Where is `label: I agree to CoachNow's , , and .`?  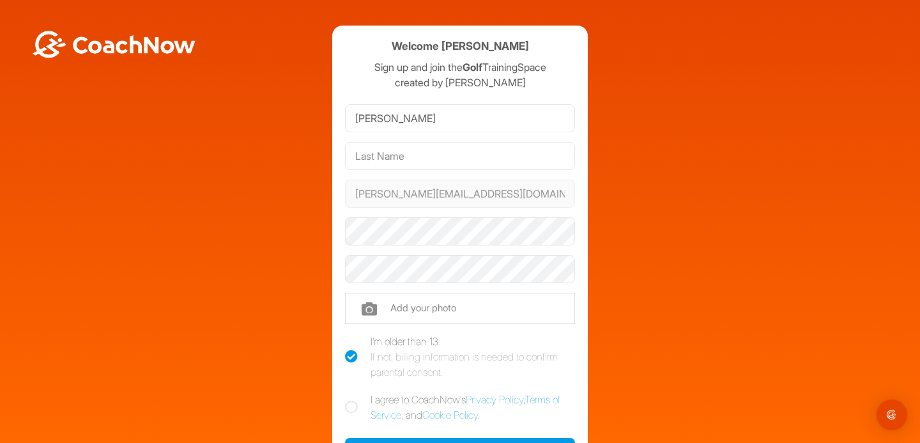
label: I agree to CoachNow's , , and . is located at coordinates (460, 407).